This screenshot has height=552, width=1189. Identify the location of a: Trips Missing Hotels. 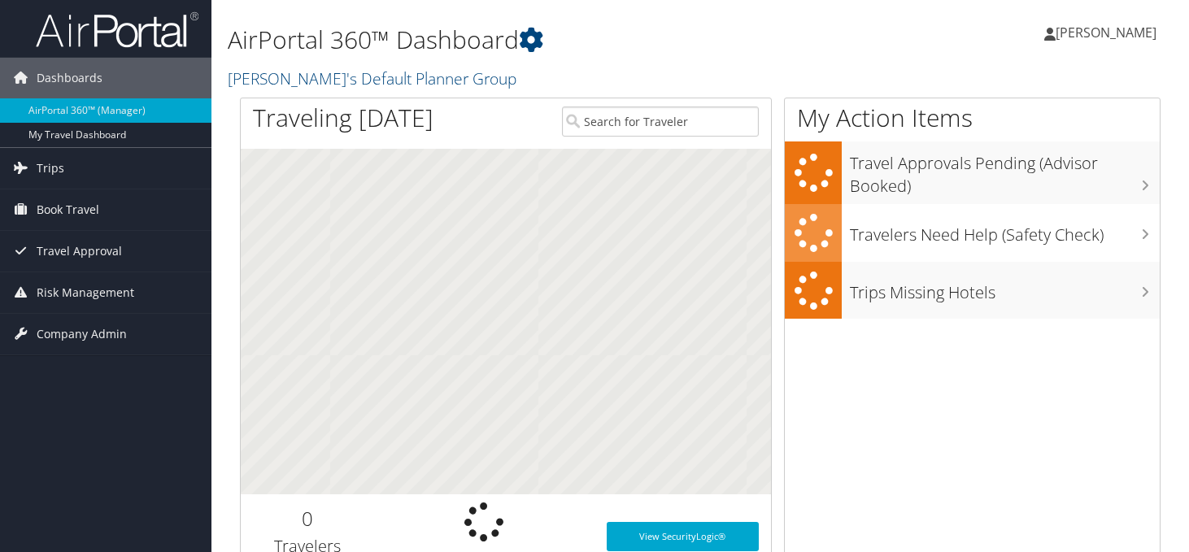
(972, 290).